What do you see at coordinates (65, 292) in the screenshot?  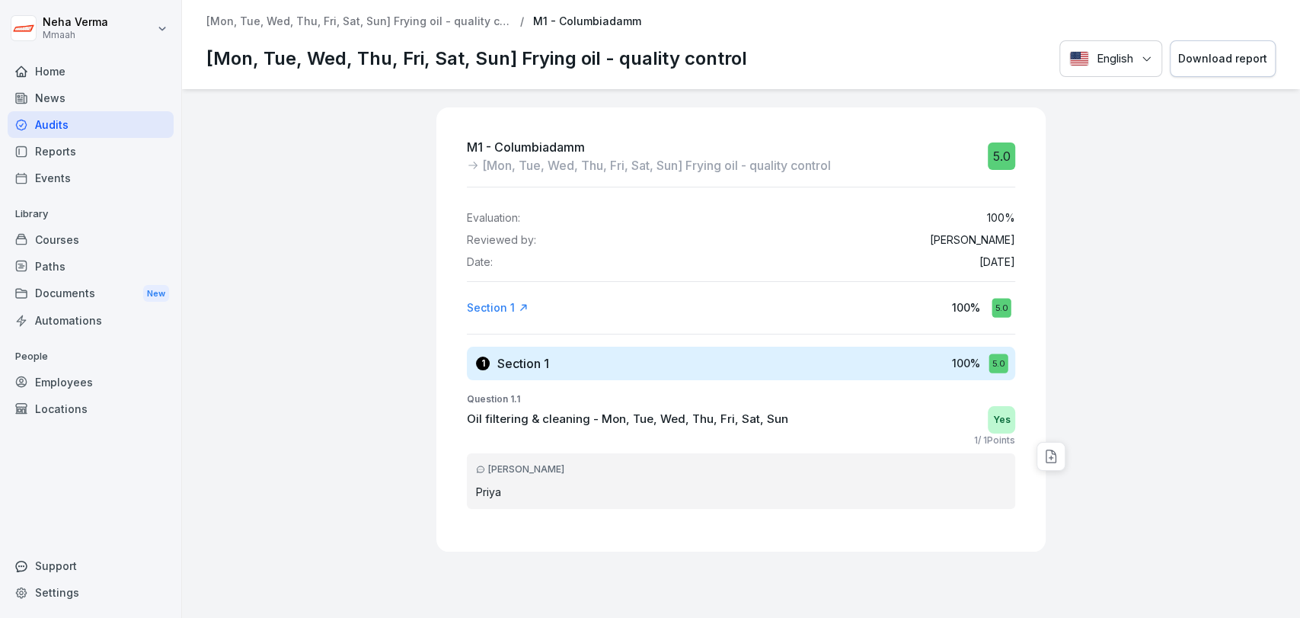 I see `font: Documents` at bounding box center [65, 292].